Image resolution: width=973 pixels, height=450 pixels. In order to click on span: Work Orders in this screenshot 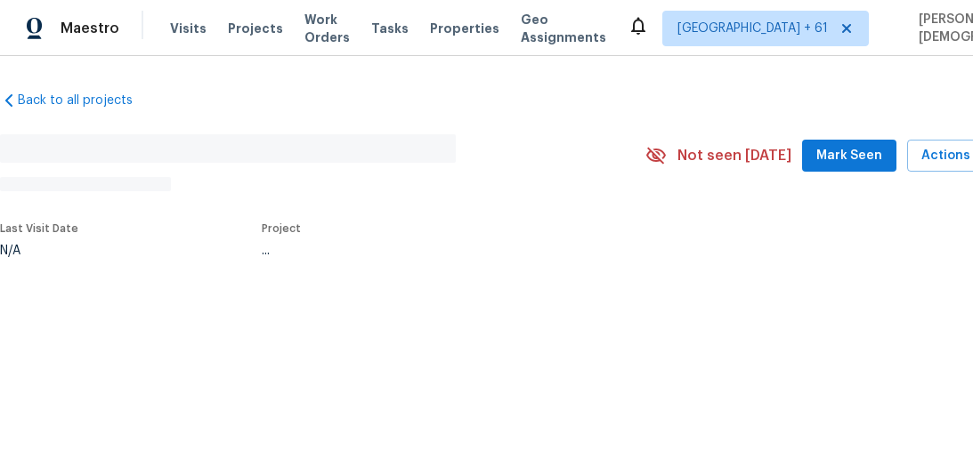, I will do `click(327, 28)`.